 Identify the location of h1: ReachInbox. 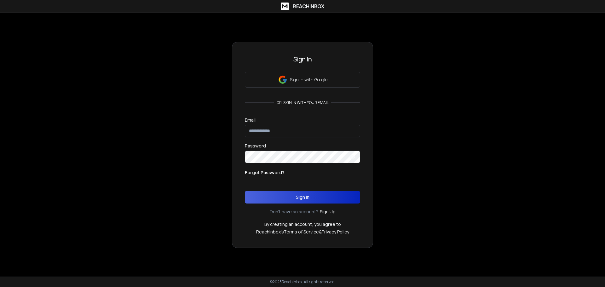
(308, 6).